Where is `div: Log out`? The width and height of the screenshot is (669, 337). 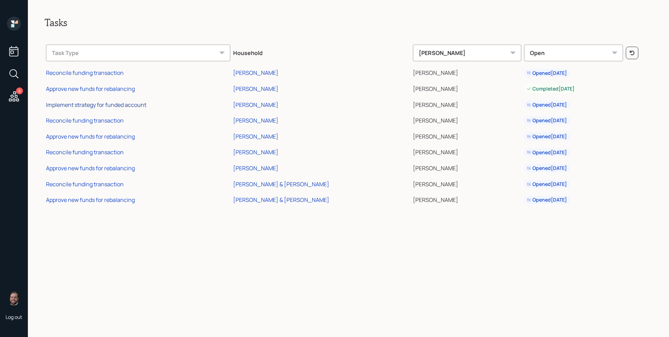
div: Log out is located at coordinates (14, 317).